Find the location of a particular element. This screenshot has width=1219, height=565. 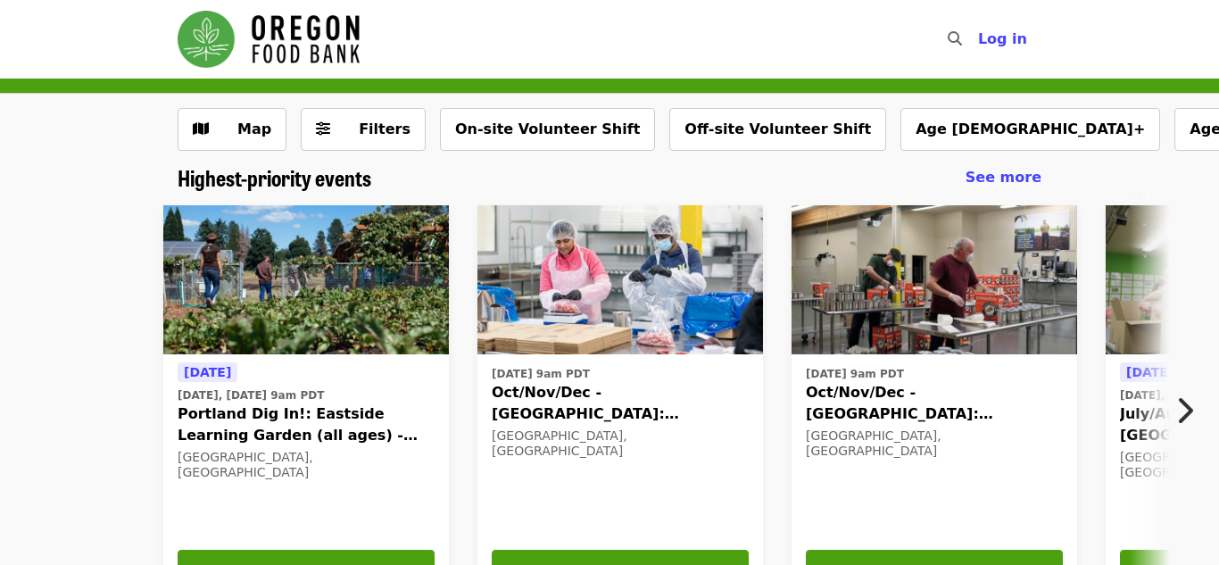

i: search icon is located at coordinates (955, 38).